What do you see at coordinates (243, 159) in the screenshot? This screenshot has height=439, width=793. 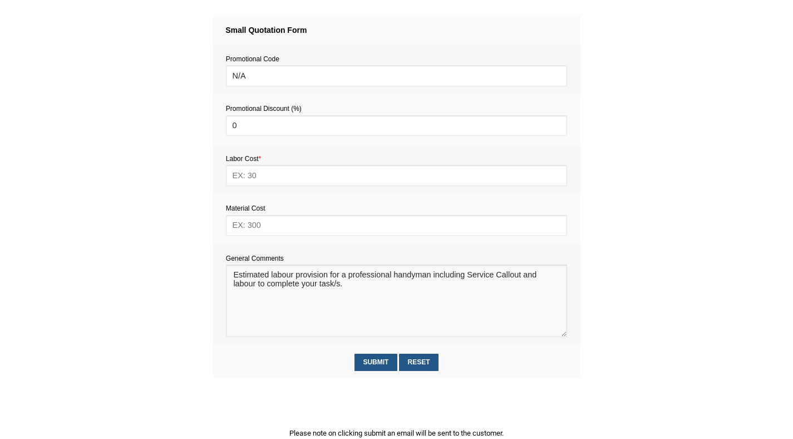 I see `span: Labor Cost` at bounding box center [243, 159].